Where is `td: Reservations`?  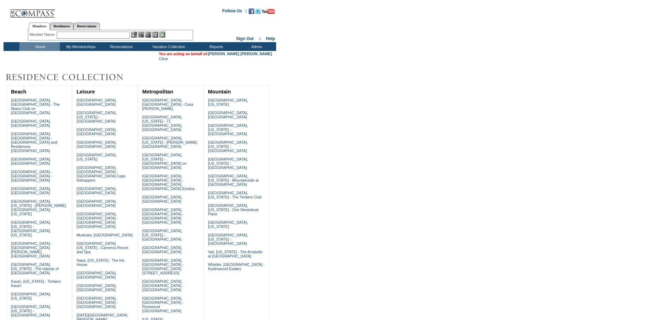 td: Reservations is located at coordinates (120, 46).